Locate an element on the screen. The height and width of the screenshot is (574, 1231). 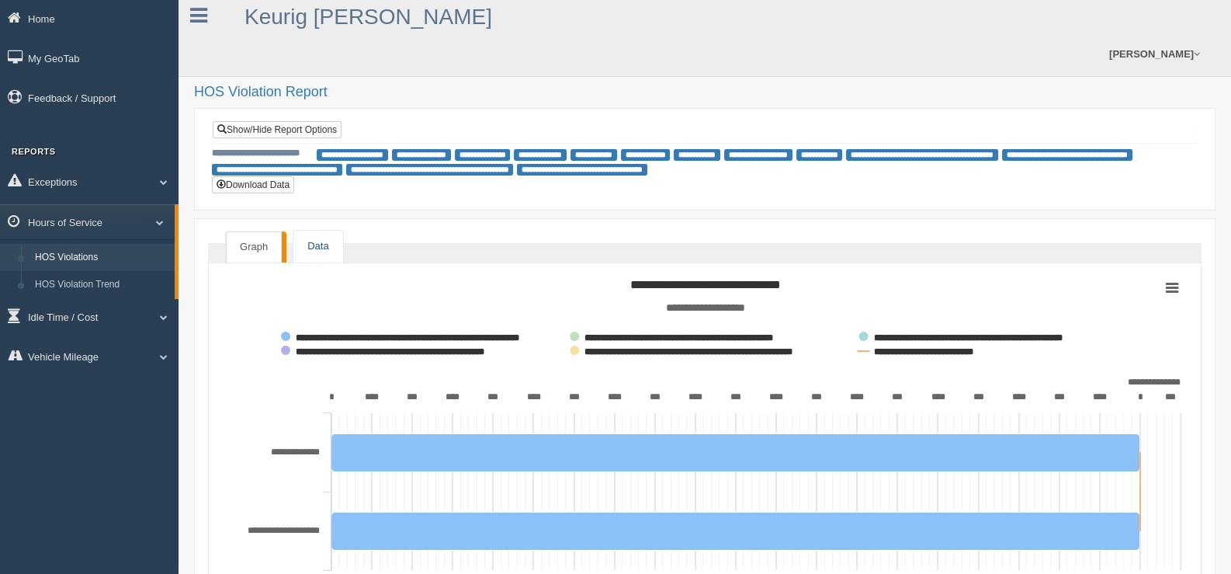
a: Data is located at coordinates (318, 246).